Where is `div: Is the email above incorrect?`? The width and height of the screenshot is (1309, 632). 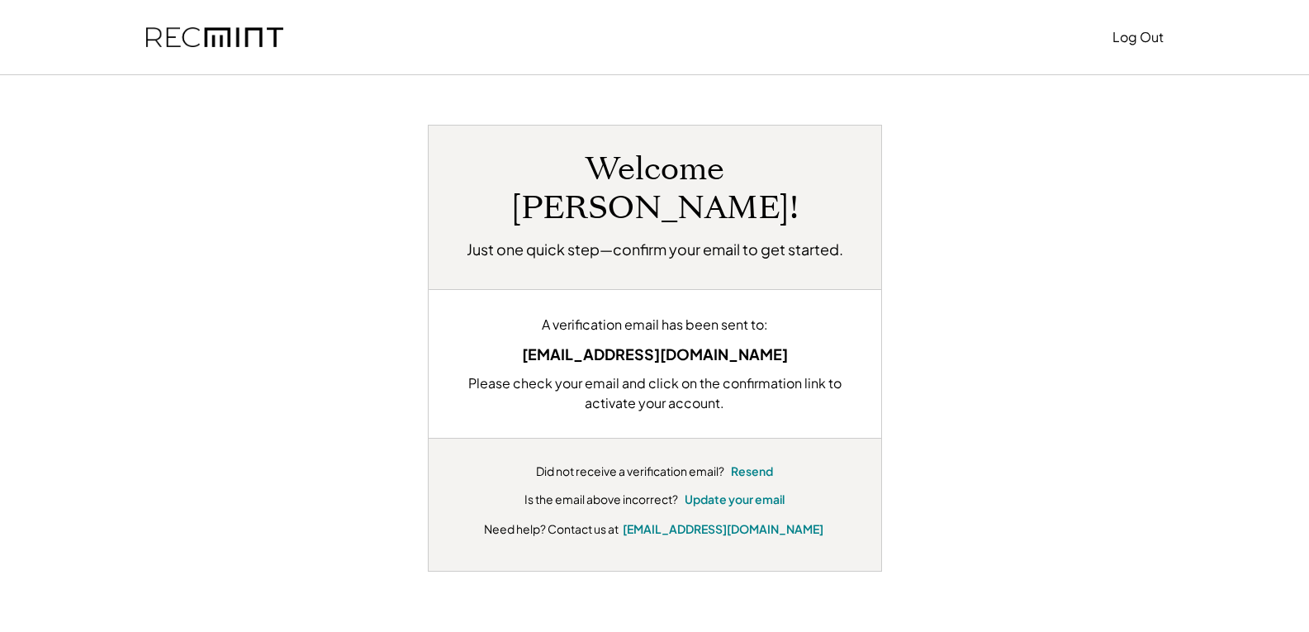
div: Is the email above incorrect? is located at coordinates (601, 500).